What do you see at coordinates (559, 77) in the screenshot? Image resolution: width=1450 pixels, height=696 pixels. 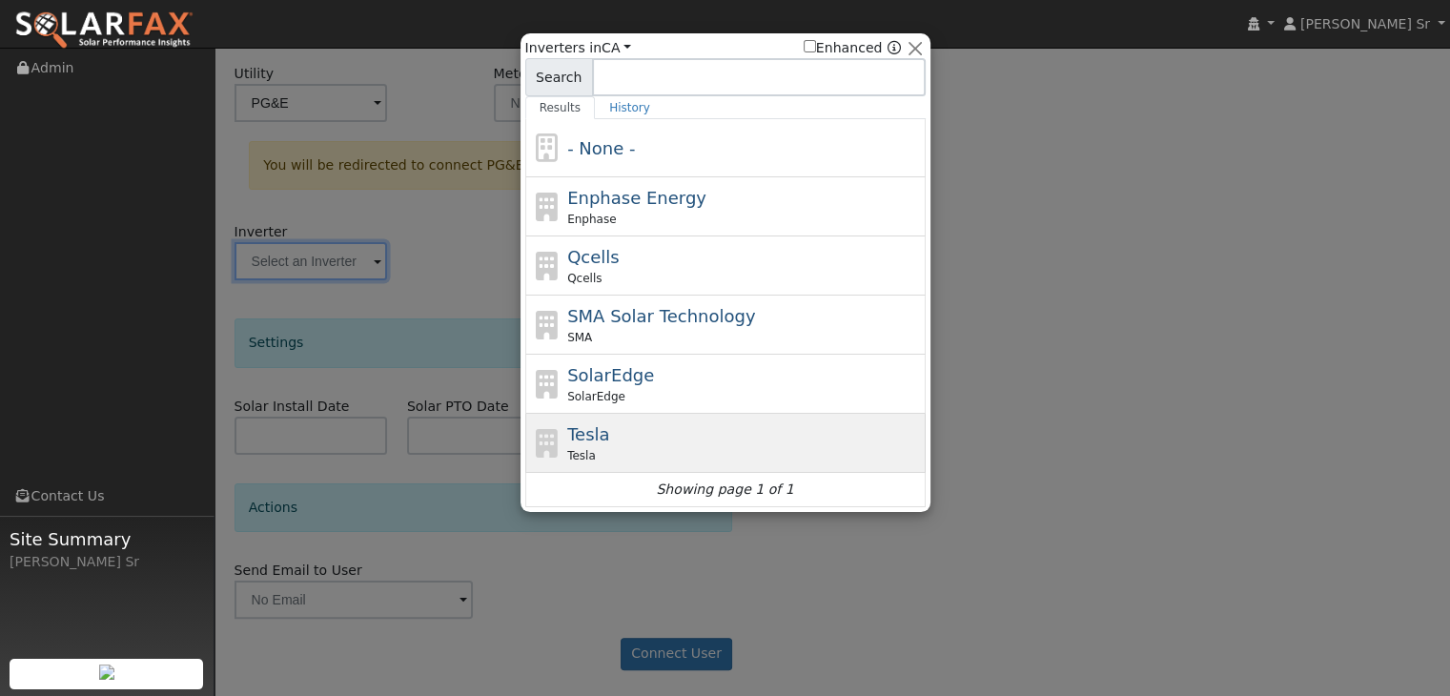 I see `span: Search` at bounding box center [559, 77].